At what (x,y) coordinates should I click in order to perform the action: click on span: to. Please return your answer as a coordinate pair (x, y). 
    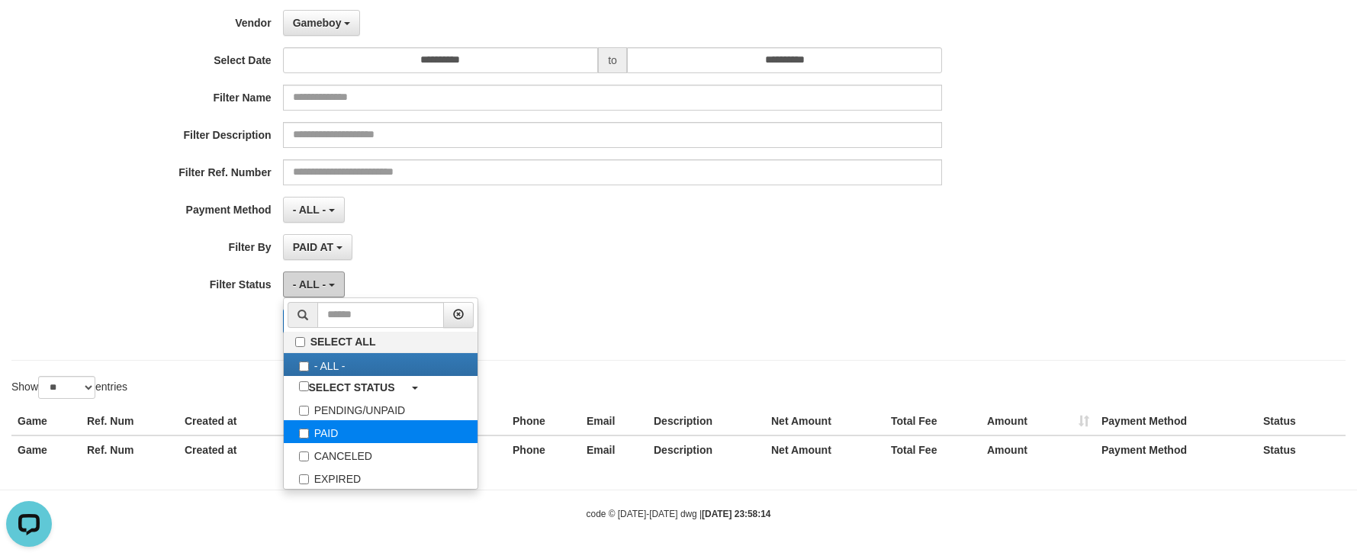
    Looking at the image, I should click on (613, 60).